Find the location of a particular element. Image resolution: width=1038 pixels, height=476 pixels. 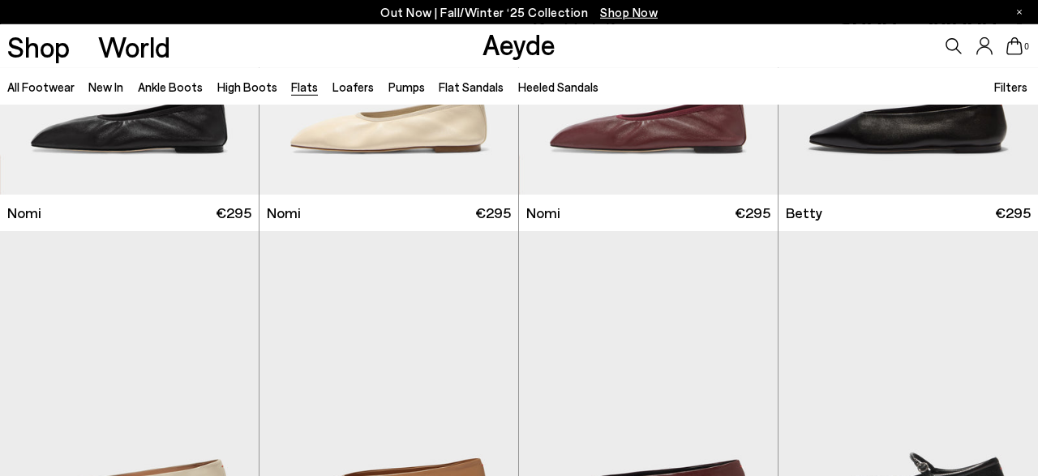

p: Out Now | Fall/Winter ‘25 Collection is located at coordinates (519, 12).